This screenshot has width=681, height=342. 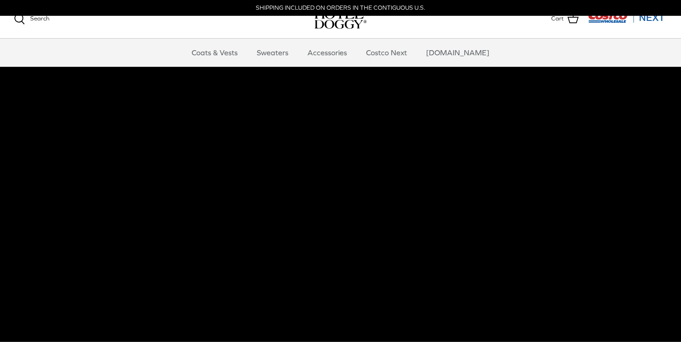 What do you see at coordinates (327, 53) in the screenshot?
I see `a: Accessories` at bounding box center [327, 53].